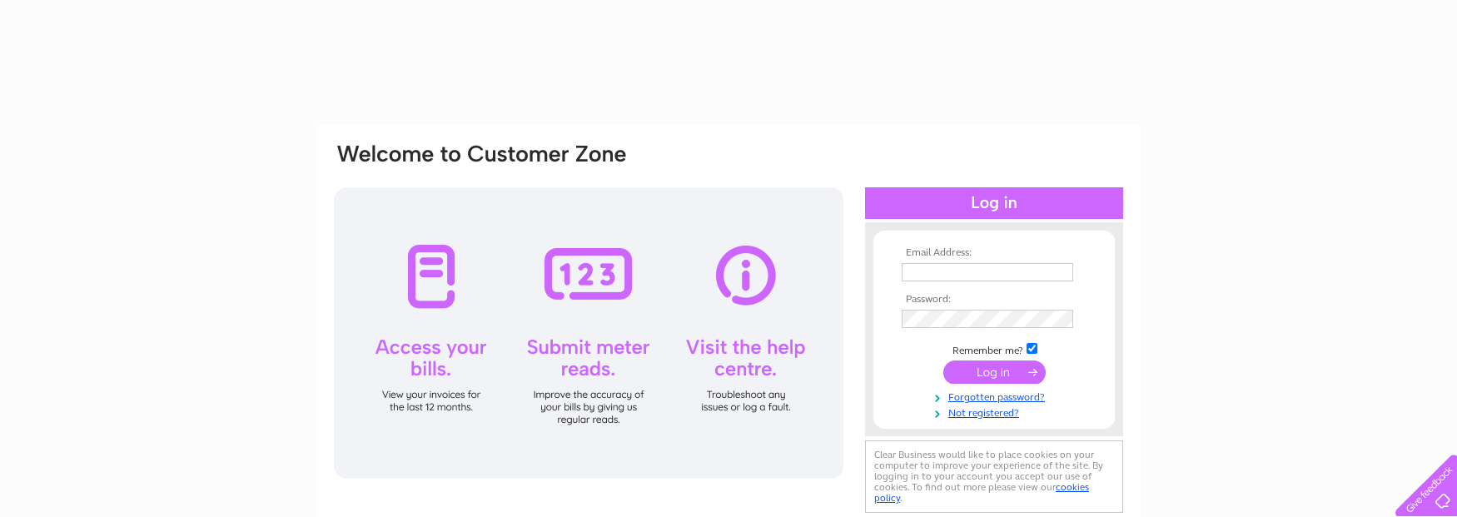 The image size is (1457, 517). What do you see at coordinates (994, 372) in the screenshot?
I see `input: Submit` at bounding box center [994, 372].